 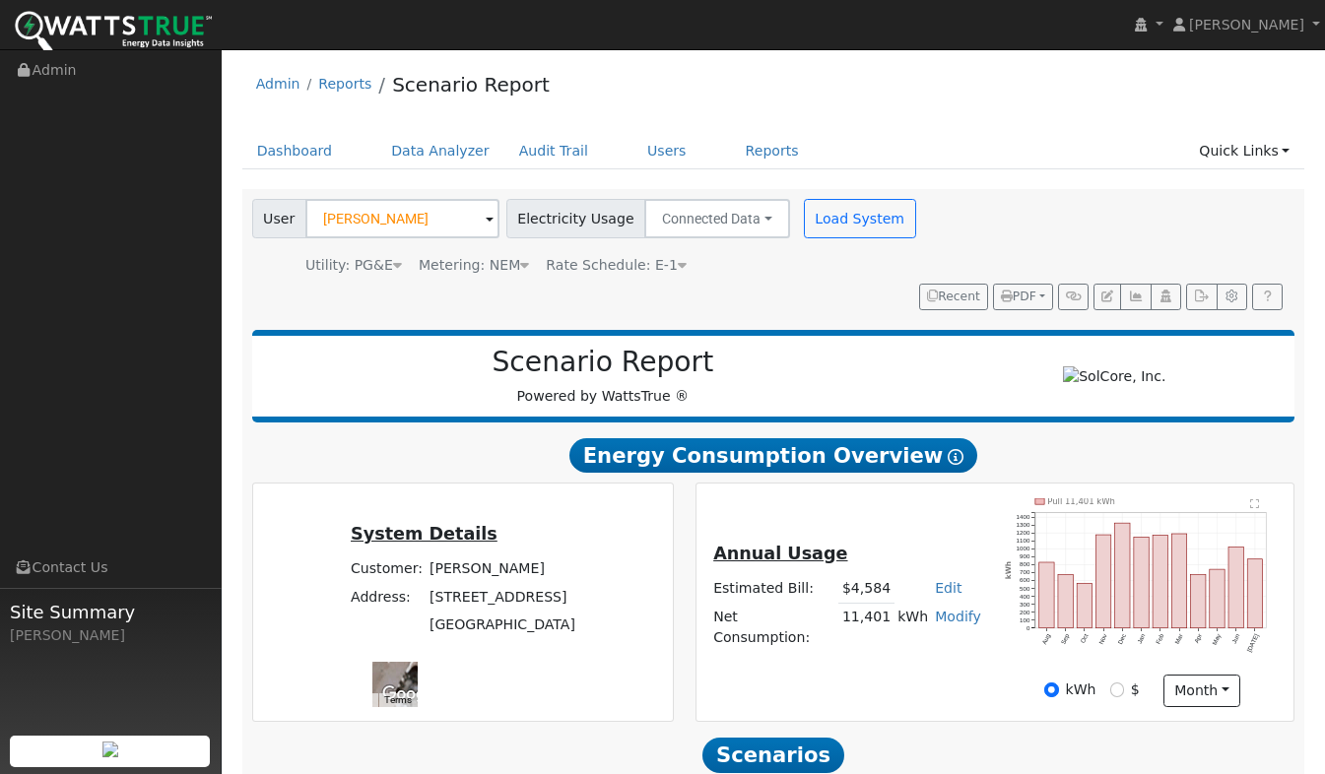 I want to click on text: Feb, so click(x=1161, y=638).